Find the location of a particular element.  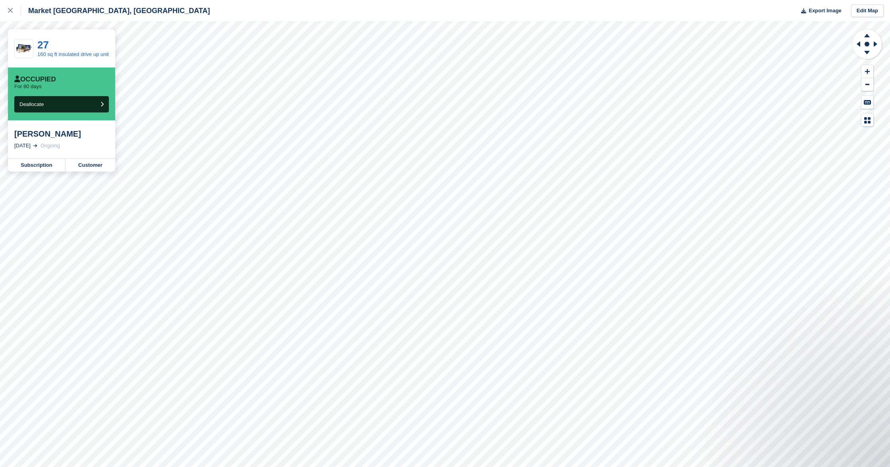

div: Occupied is located at coordinates (35, 79).